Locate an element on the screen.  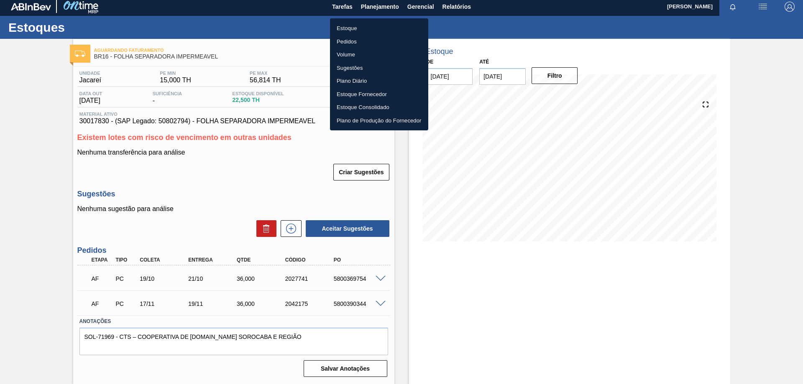
li: Plano Diário is located at coordinates (379, 81).